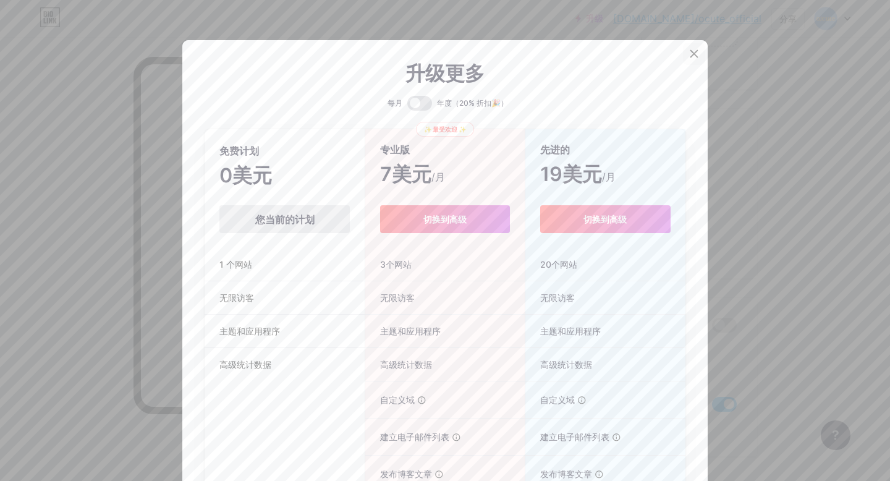 The width and height of the screenshot is (890, 481). What do you see at coordinates (445, 129) in the screenshot?
I see `font: ✨ 最受欢迎 ✨` at bounding box center [445, 129].